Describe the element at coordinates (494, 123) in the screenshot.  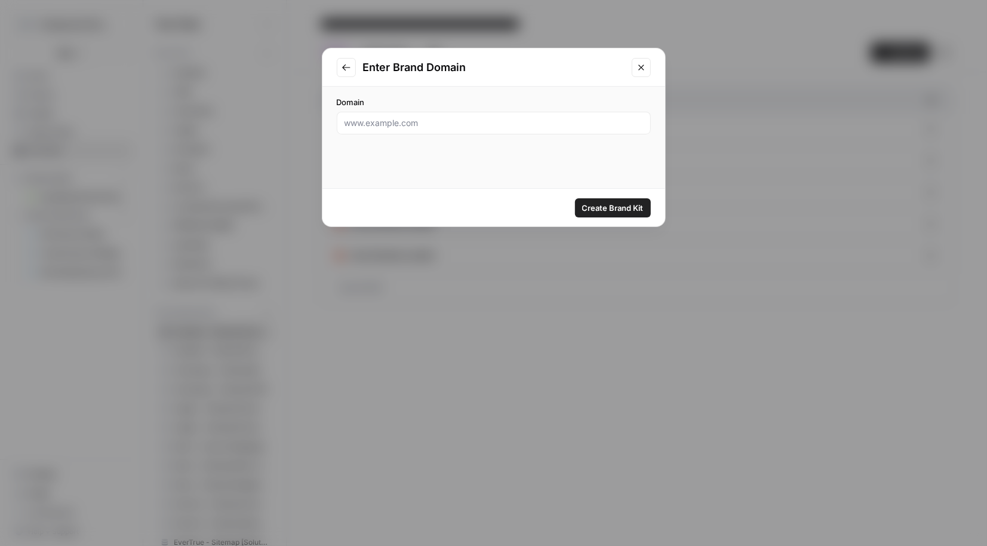
I see `input: www.example.com` at that location.